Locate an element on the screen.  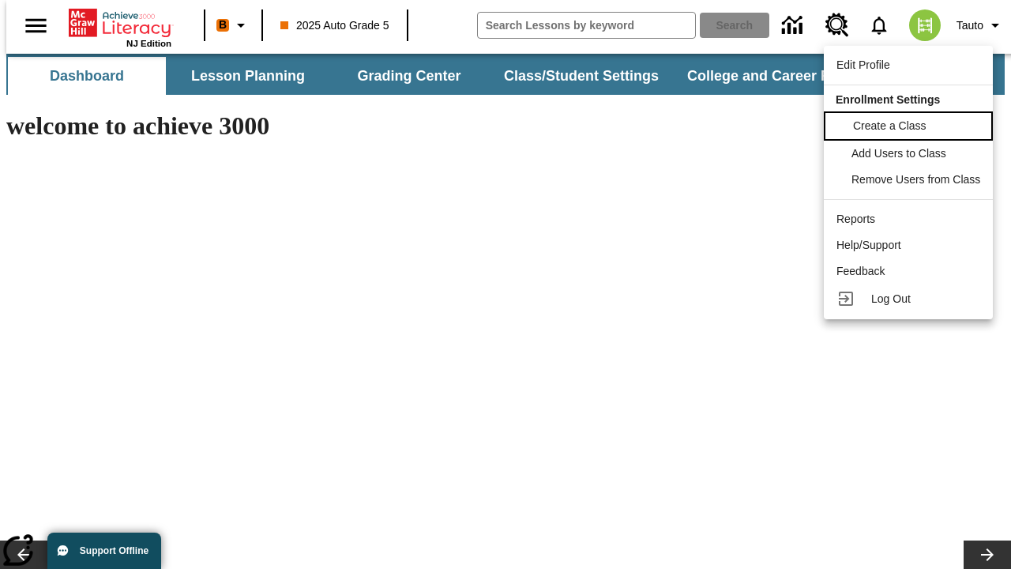
span: Create a Class is located at coordinates (890, 126).